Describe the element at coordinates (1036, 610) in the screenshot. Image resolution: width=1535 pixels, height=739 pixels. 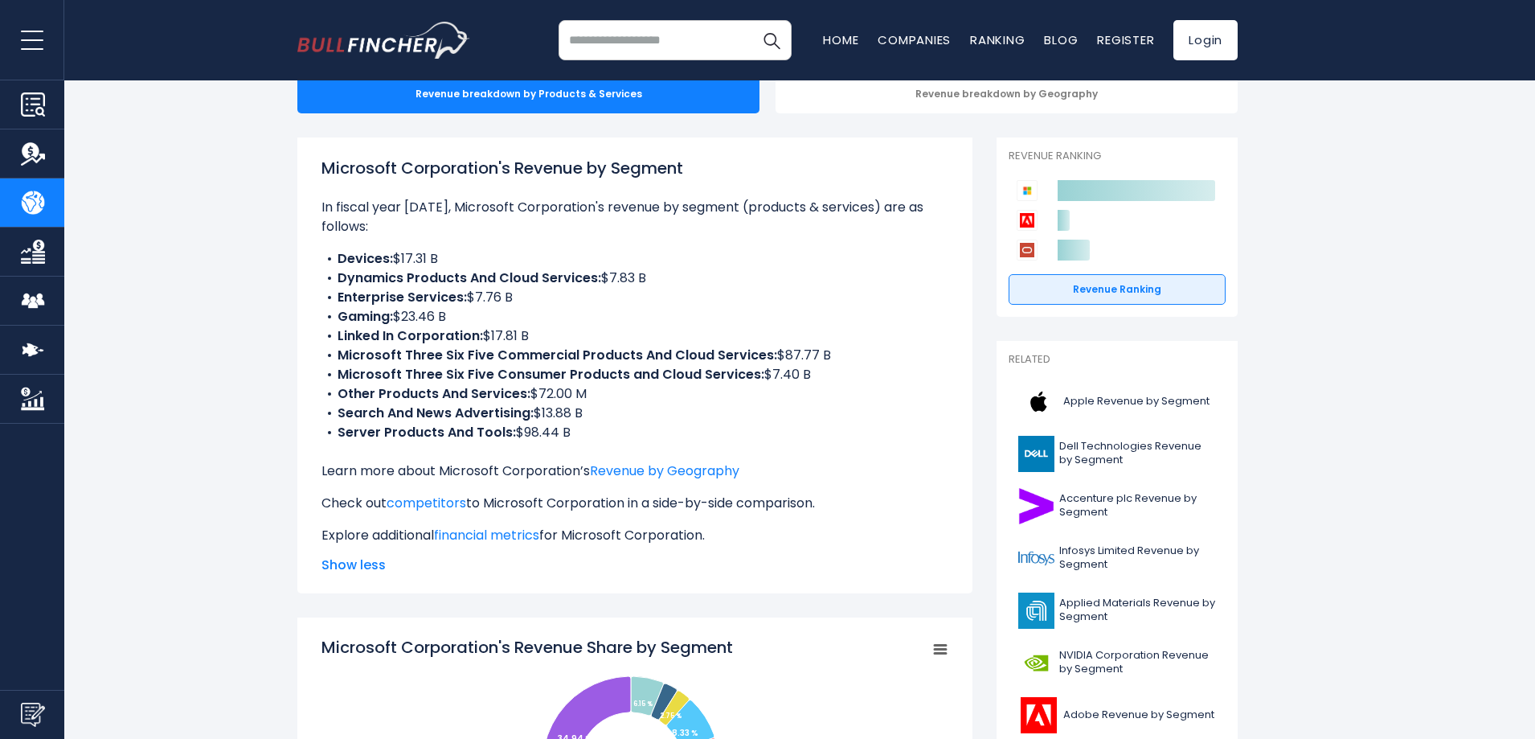
I see `img: AMAT logo` at that location.